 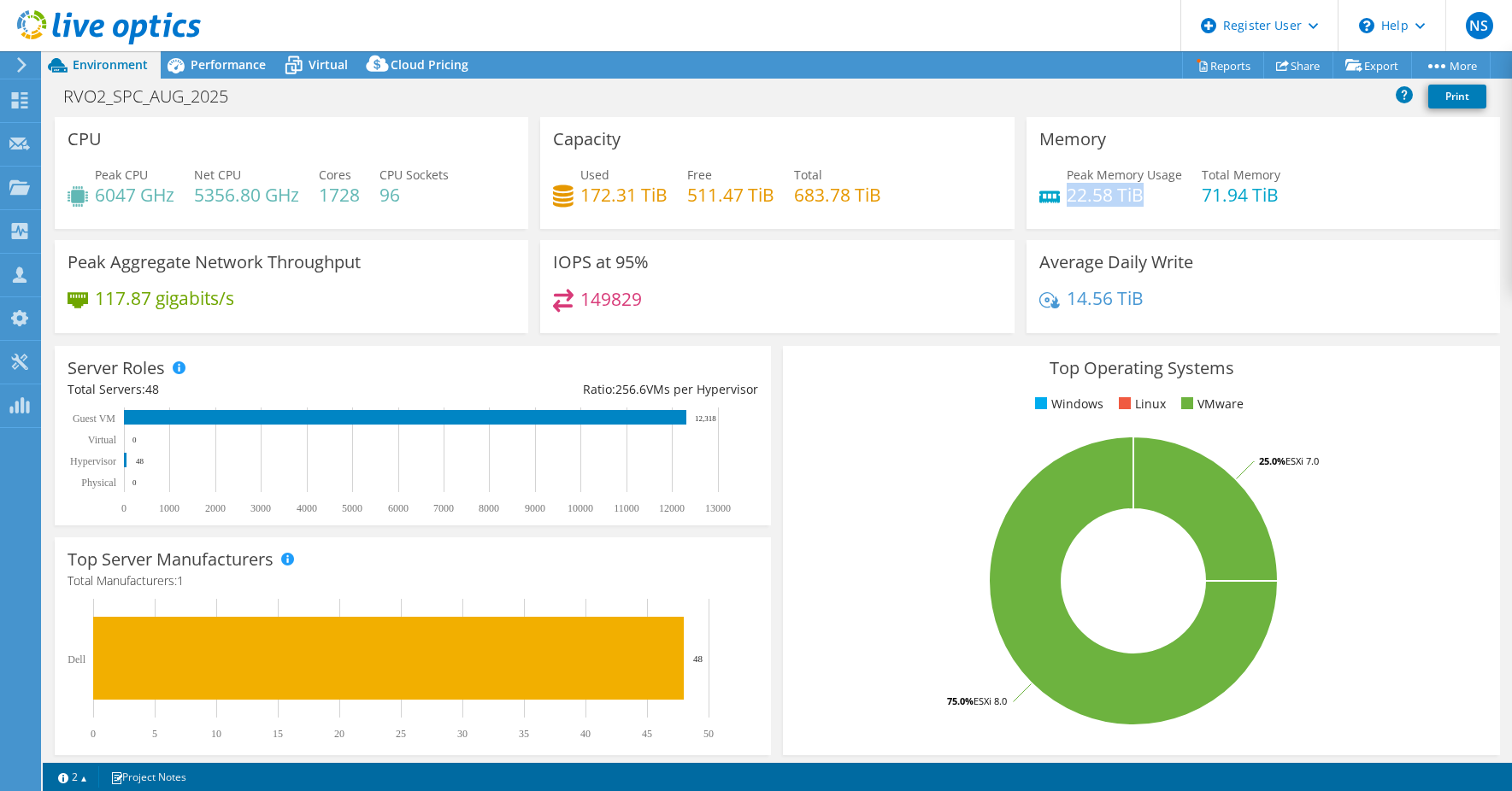 What do you see at coordinates (246, 195) in the screenshot?
I see `h4: 5356.80 GHz` at bounding box center [246, 195].